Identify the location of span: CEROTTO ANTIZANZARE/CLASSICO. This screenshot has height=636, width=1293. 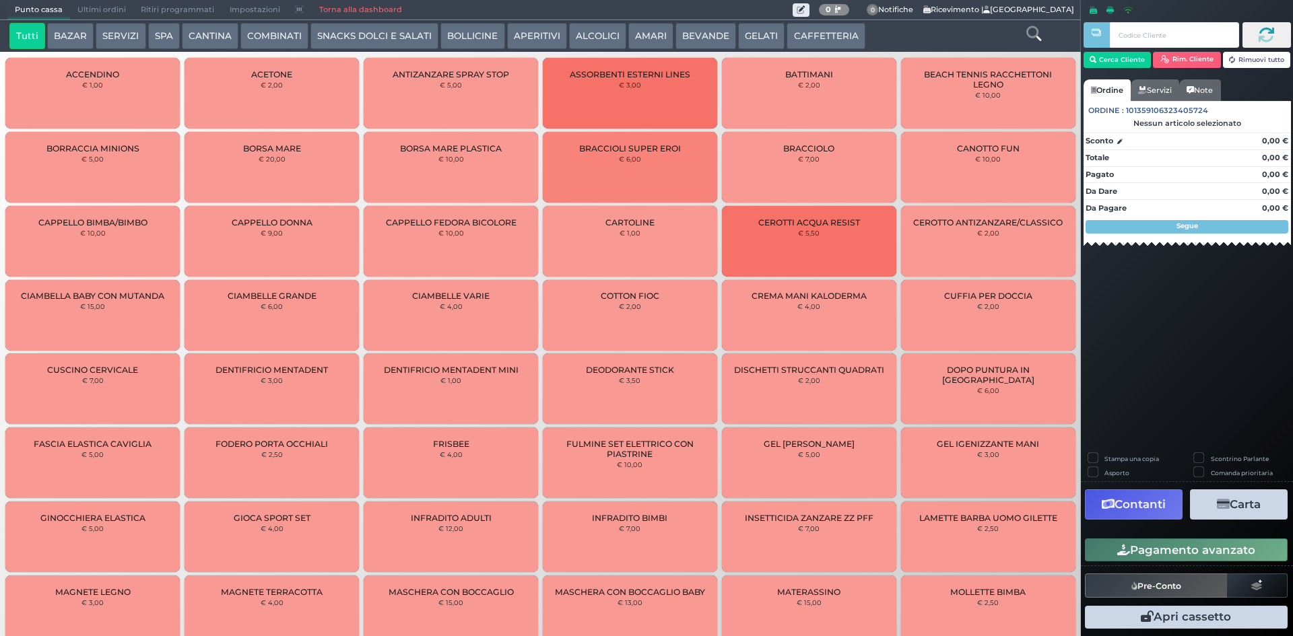
(988, 222).